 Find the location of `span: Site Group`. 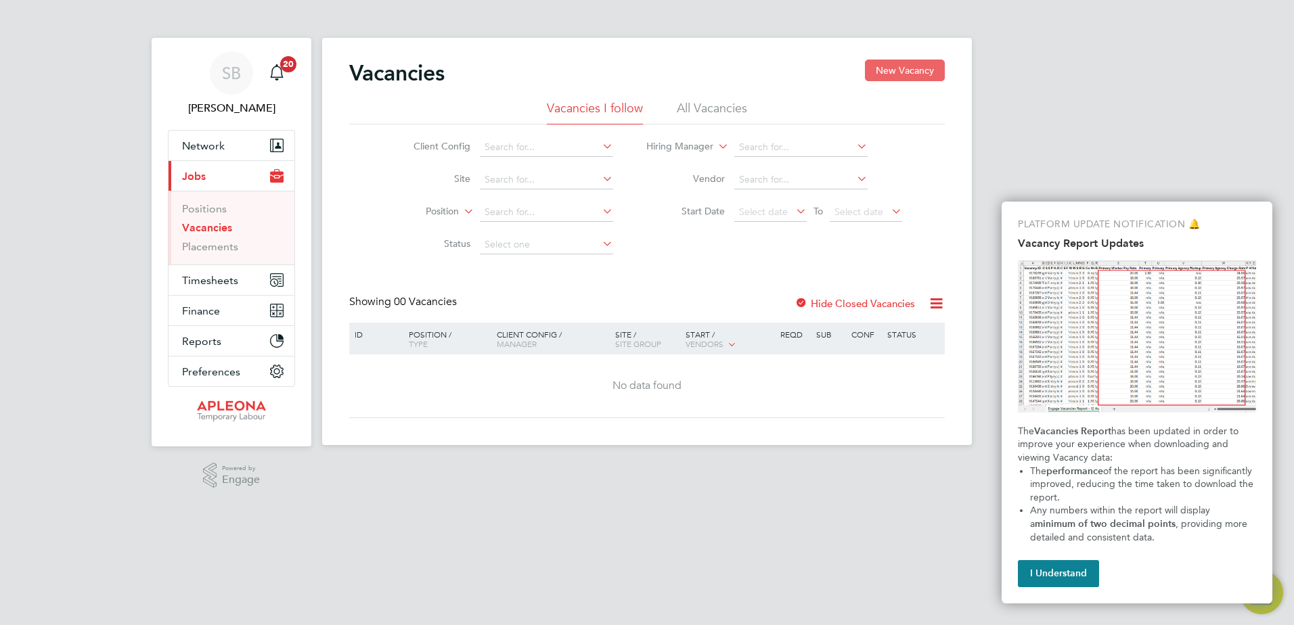

span: Site Group is located at coordinates (638, 344).